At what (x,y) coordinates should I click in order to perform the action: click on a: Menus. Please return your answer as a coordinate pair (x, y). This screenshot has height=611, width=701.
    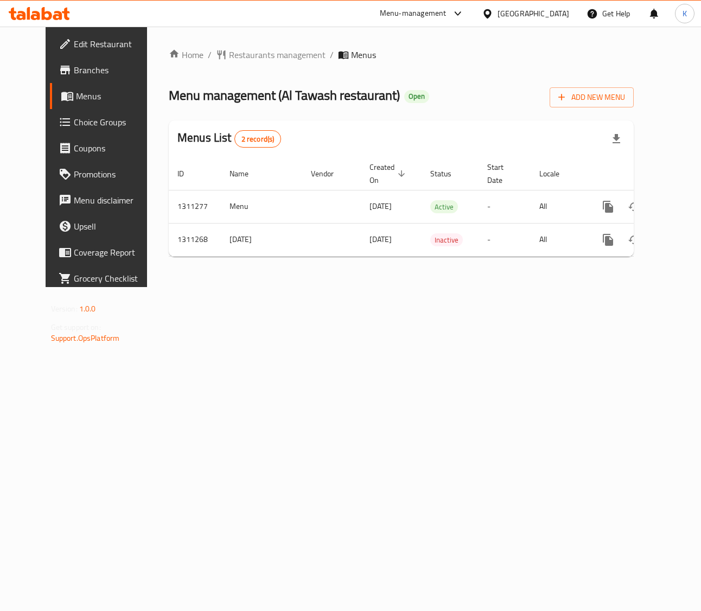
    Looking at the image, I should click on (106, 96).